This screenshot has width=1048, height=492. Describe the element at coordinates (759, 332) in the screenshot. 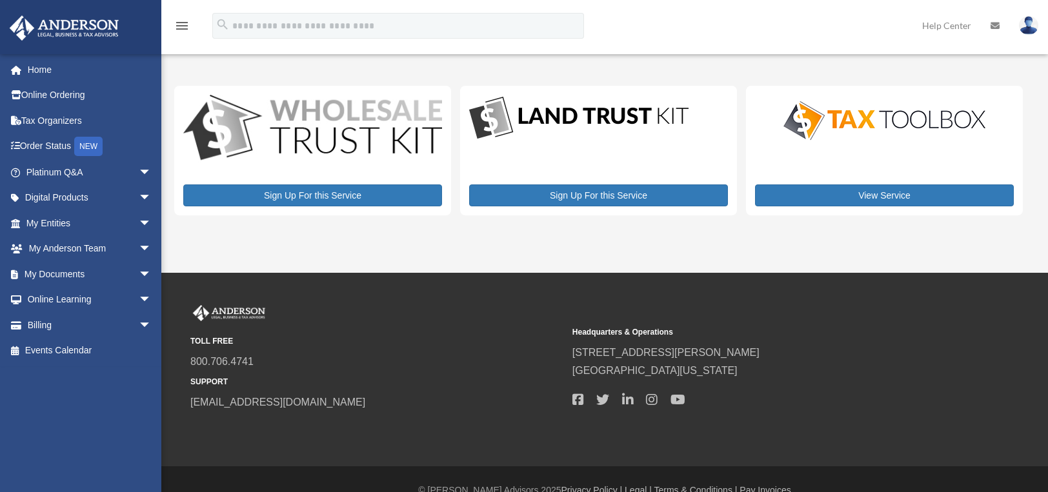

I see `small: Headquarters & Operations` at that location.